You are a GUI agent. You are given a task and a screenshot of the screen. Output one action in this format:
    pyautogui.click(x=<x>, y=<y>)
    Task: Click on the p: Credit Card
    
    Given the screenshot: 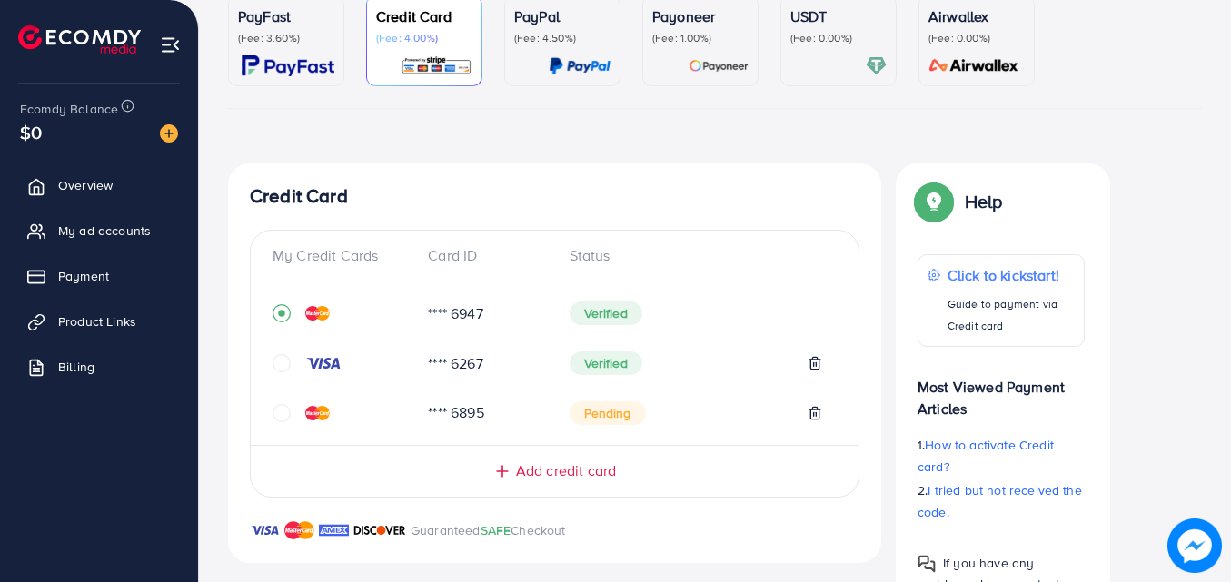 What is the action you would take?
    pyautogui.click(x=424, y=16)
    